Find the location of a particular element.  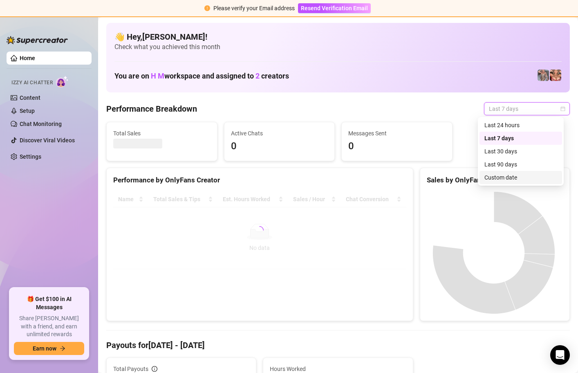

span: Total Sales is located at coordinates (162, 133).